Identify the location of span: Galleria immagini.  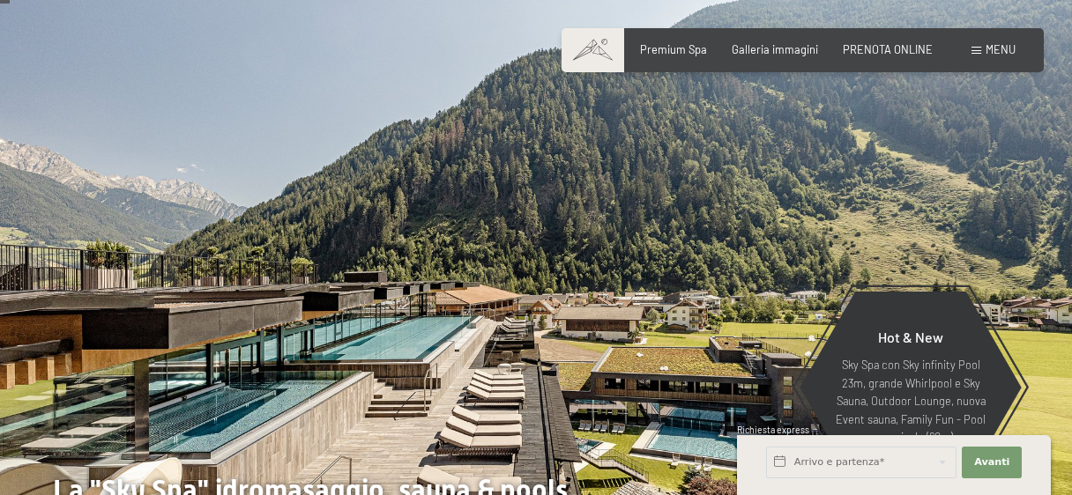
(775, 49).